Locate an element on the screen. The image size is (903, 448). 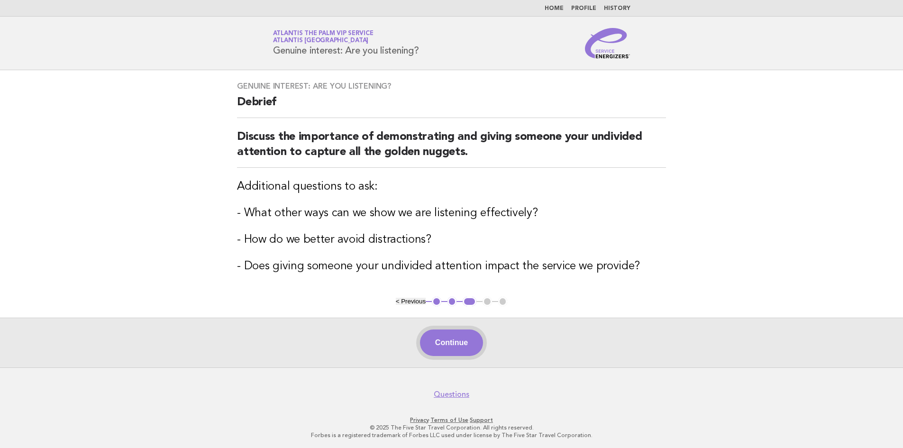
button: 1 is located at coordinates (437, 301).